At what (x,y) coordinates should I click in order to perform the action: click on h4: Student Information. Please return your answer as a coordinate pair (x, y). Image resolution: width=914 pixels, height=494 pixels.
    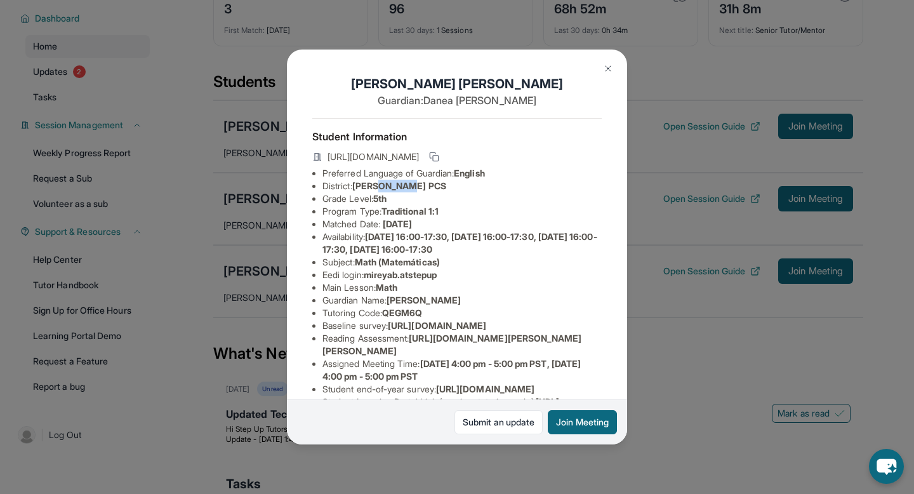
    Looking at the image, I should click on (457, 136).